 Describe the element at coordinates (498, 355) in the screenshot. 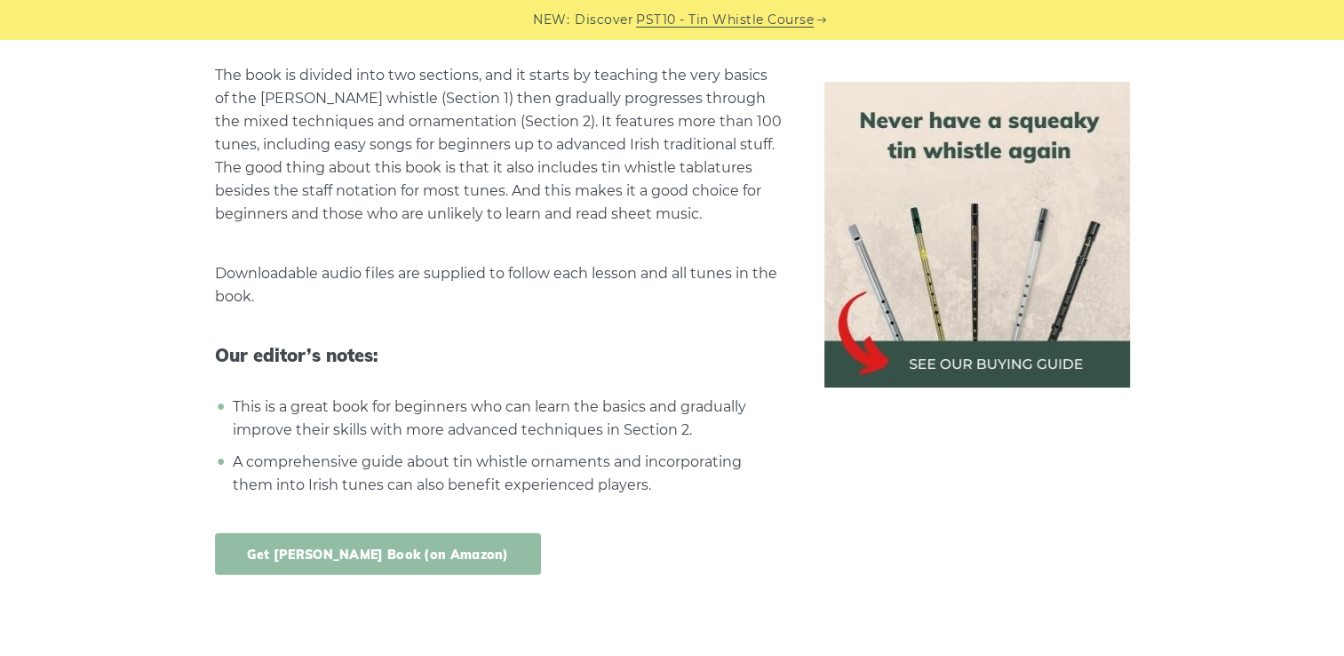

I see `span: Our editor’s notes:` at that location.